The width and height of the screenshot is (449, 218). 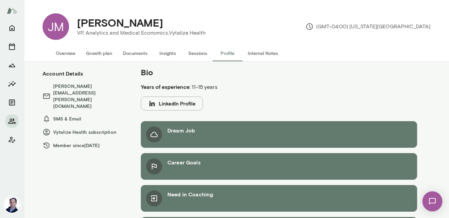 What do you see at coordinates (184, 162) in the screenshot?
I see `h6: Career Goals` at bounding box center [184, 162].